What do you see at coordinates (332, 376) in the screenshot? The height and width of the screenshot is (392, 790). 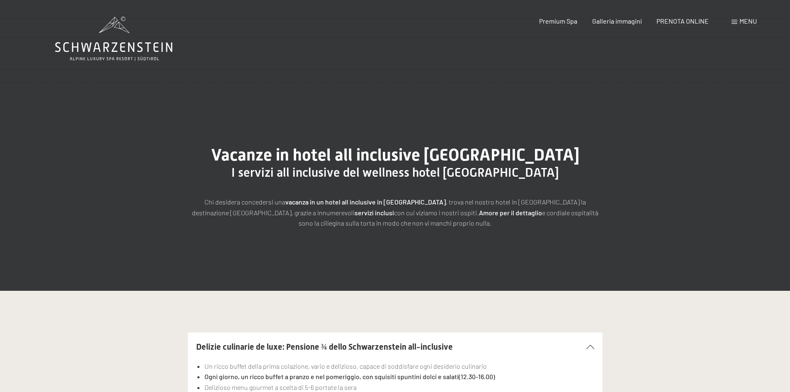 I see `strong: Ogni giorno, un ricco buffet a pranzo e nel pomeriggio, con squisiti spuntini dolci e salati` at bounding box center [332, 376].